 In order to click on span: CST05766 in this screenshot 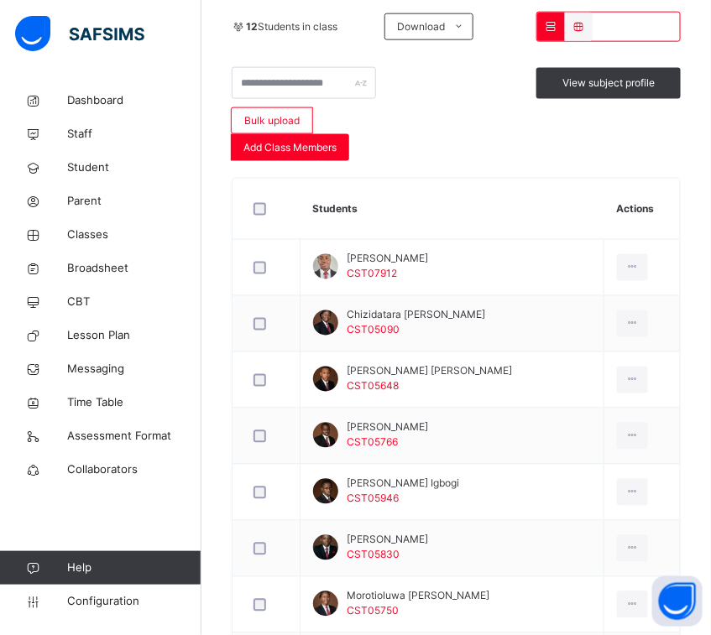, I will do `click(372, 442)`.